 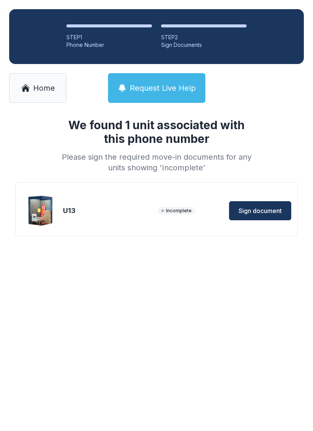 What do you see at coordinates (204, 37) in the screenshot?
I see `div: STEP 2` at bounding box center [204, 37].